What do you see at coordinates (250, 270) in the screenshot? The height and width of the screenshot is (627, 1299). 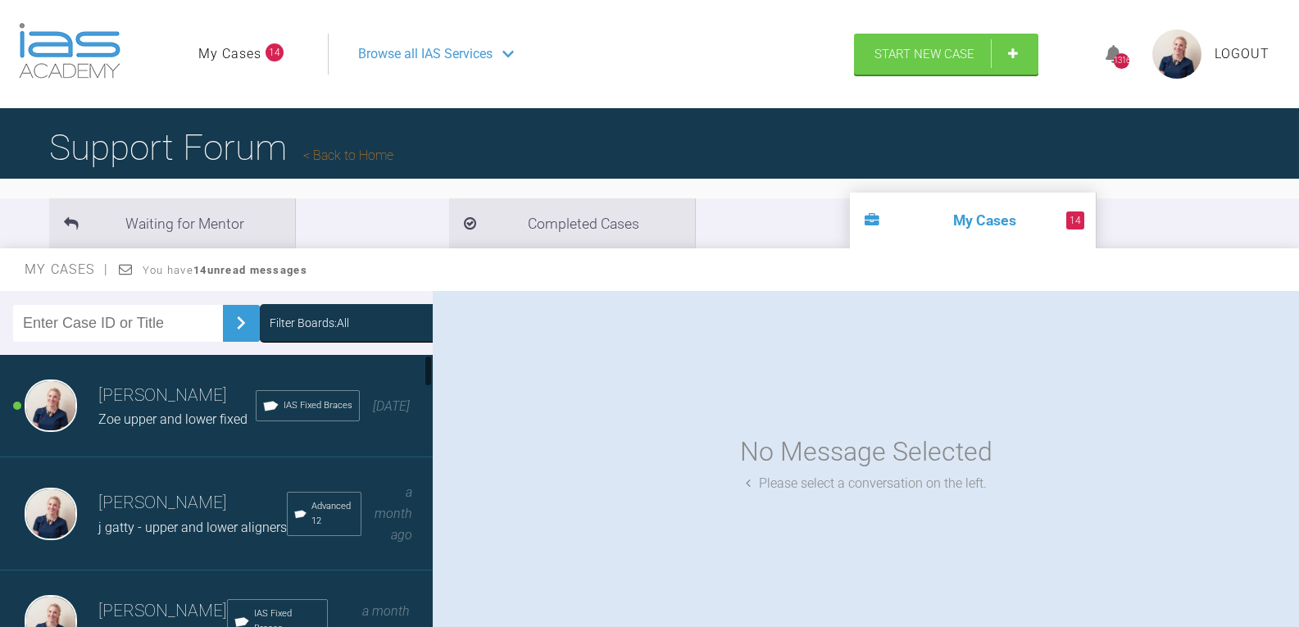 I see `strong: 14 unread messages` at bounding box center [250, 270].